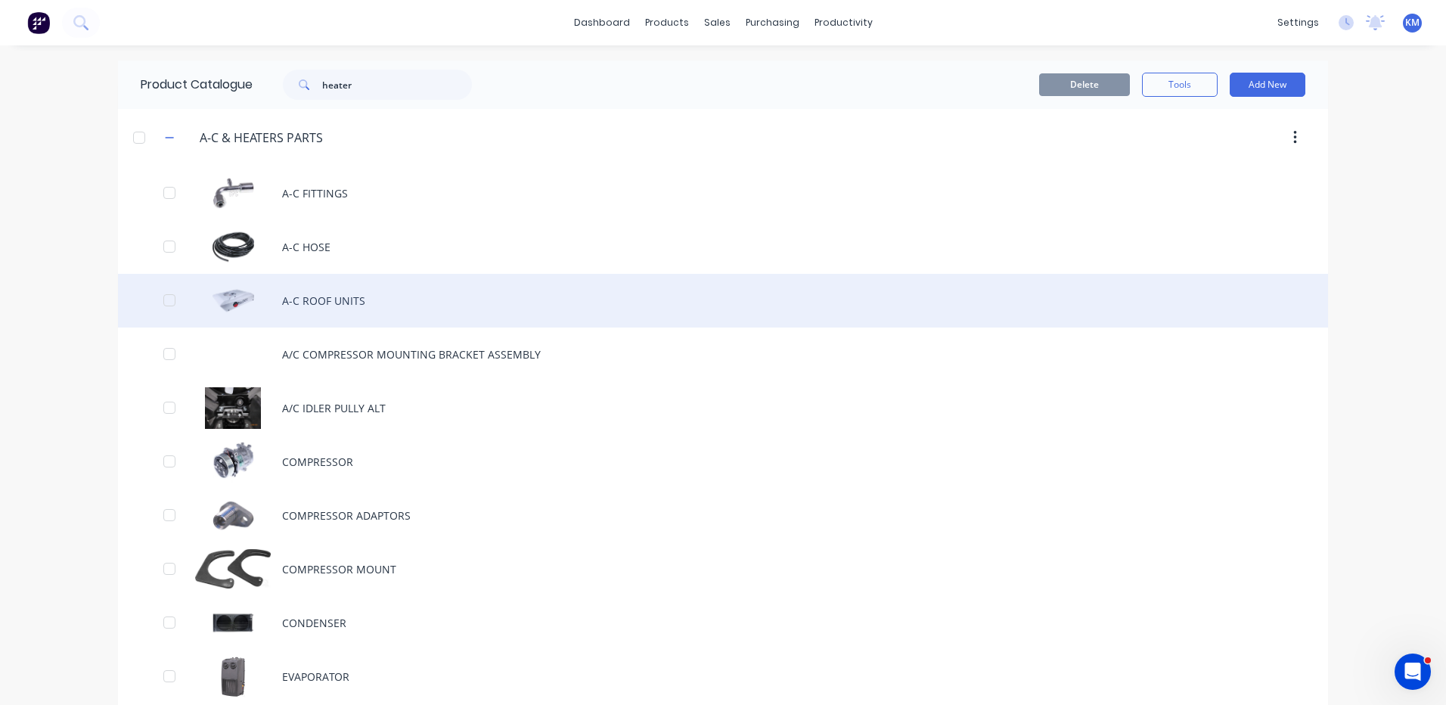 This screenshot has height=705, width=1446. What do you see at coordinates (39, 23) in the screenshot?
I see `img: Factory` at bounding box center [39, 23].